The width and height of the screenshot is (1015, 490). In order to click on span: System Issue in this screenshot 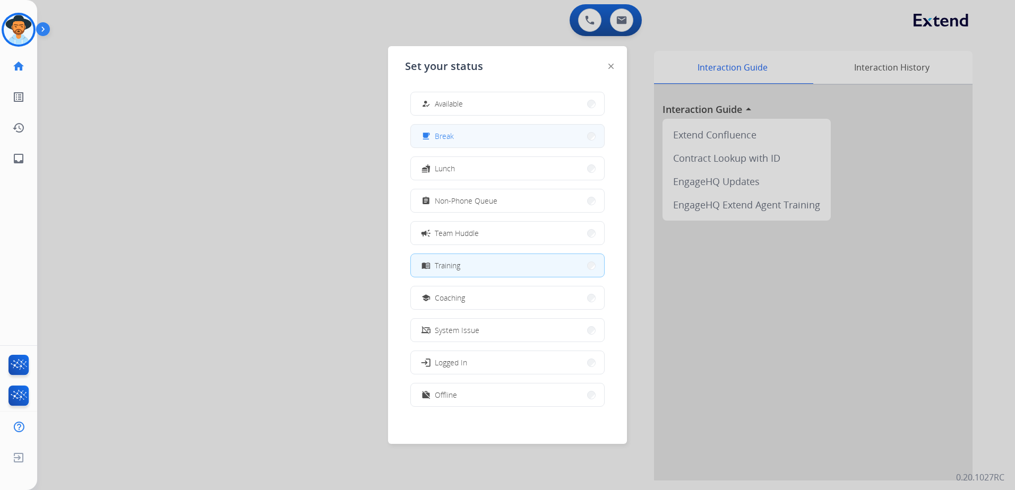, I will do `click(457, 330)`.